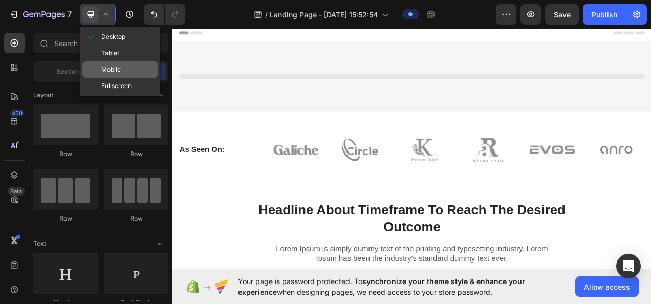 Image resolution: width=651 pixels, height=304 pixels. What do you see at coordinates (562, 14) in the screenshot?
I see `span: Save` at bounding box center [562, 14].